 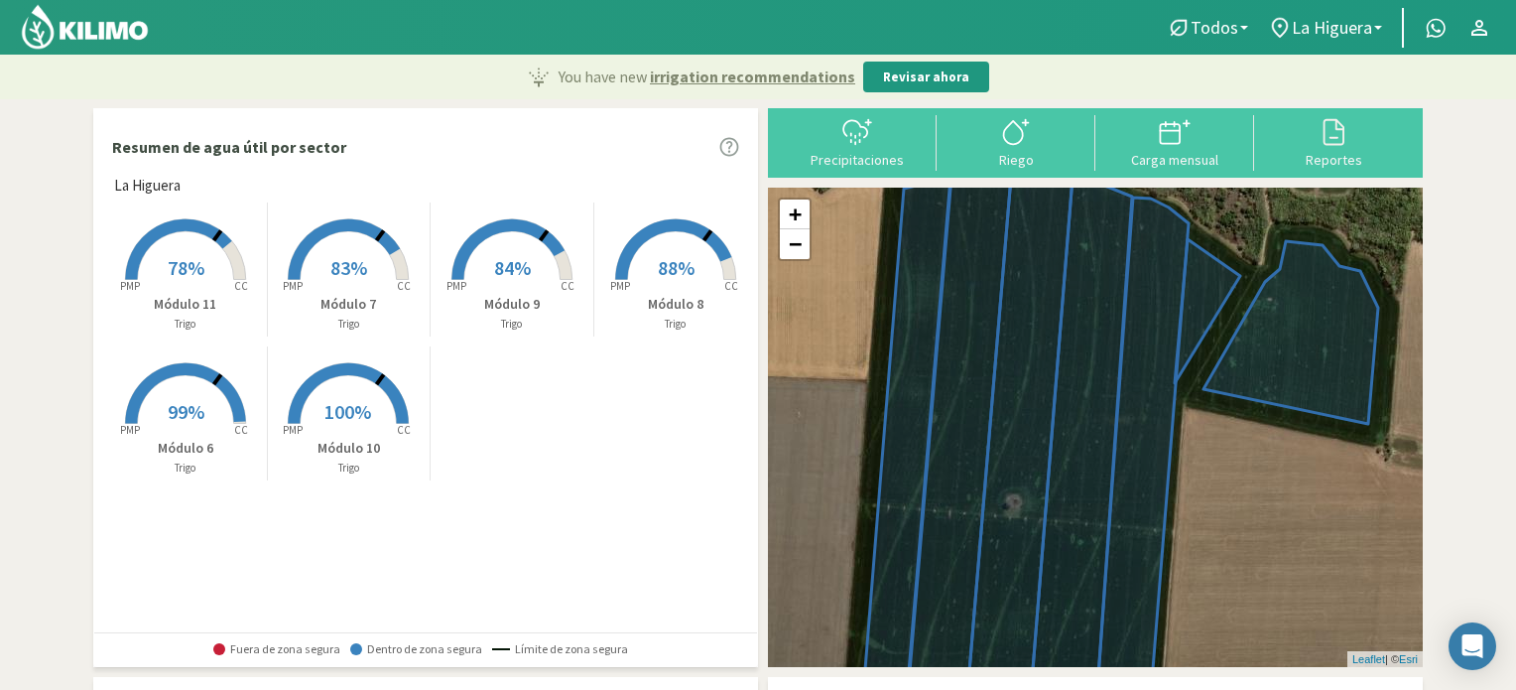 I want to click on span: 88%, so click(x=676, y=267).